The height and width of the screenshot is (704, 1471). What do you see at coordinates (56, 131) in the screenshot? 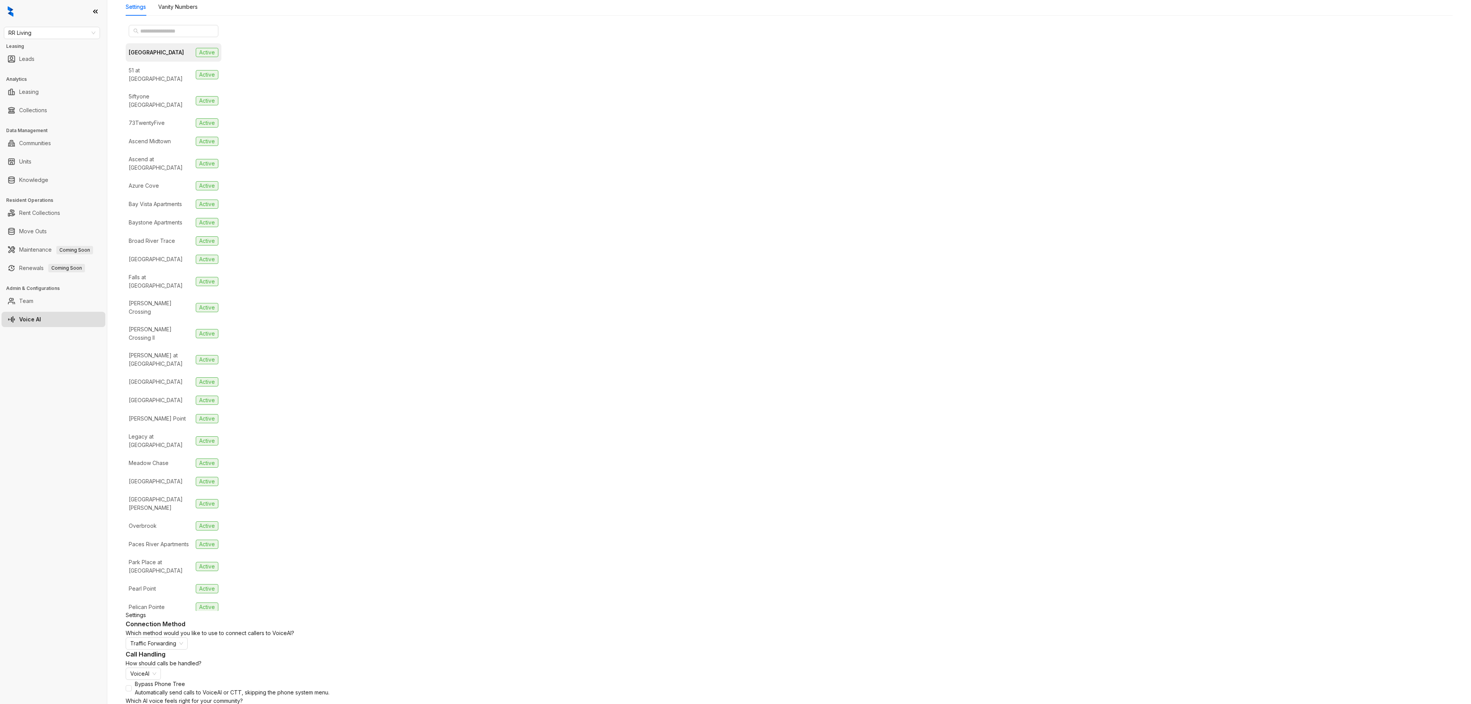
I see `h3: Data Management` at bounding box center [56, 131].